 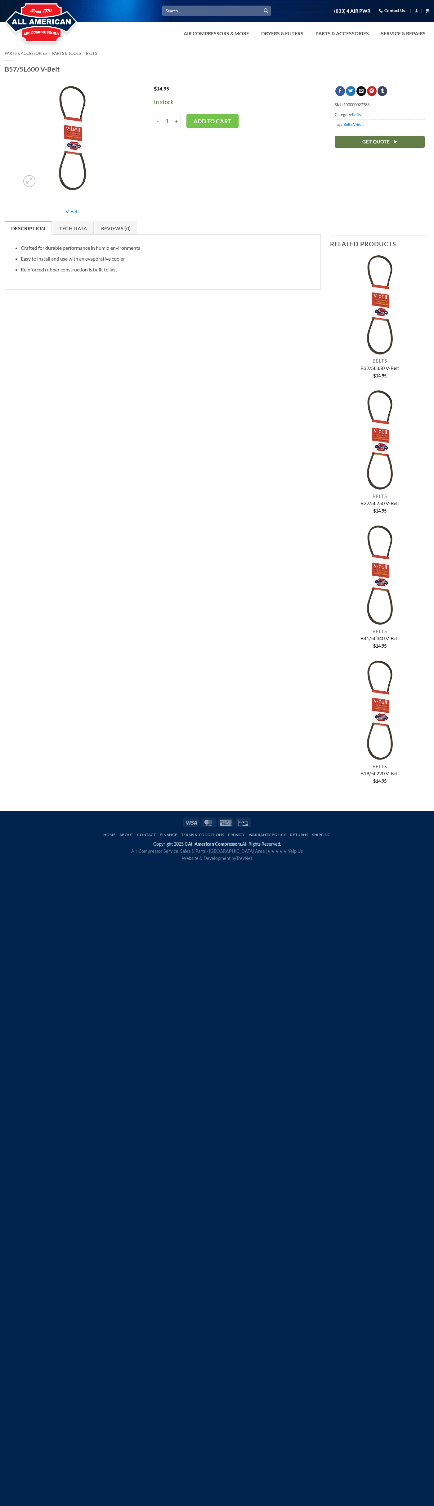 I want to click on a: About, so click(x=126, y=835).